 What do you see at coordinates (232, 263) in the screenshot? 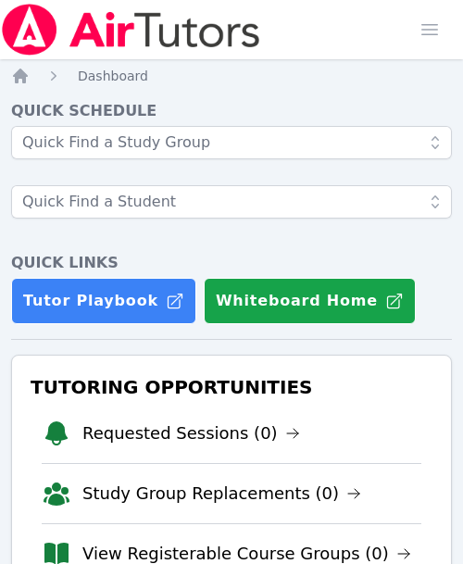
I see `h4: Quick Links` at bounding box center [232, 263].